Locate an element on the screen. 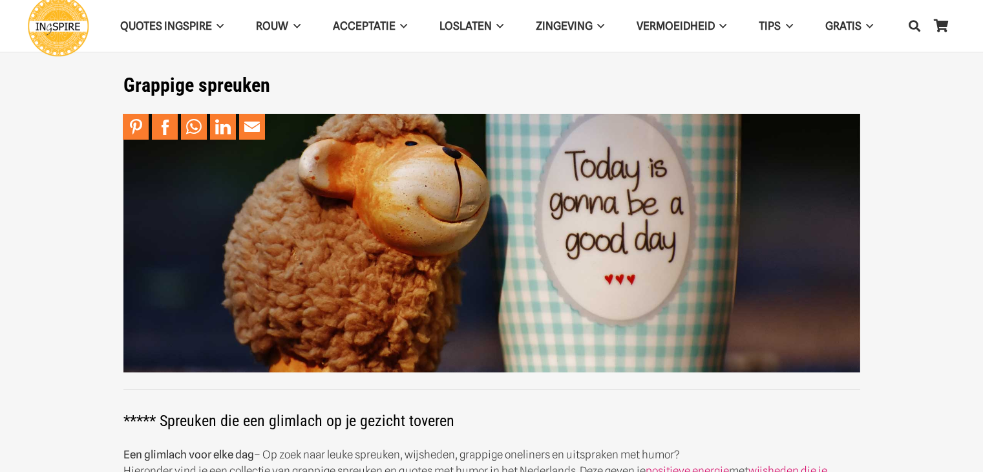 Image resolution: width=983 pixels, height=472 pixels. span: GRATIS Menu is located at coordinates (867, 26).